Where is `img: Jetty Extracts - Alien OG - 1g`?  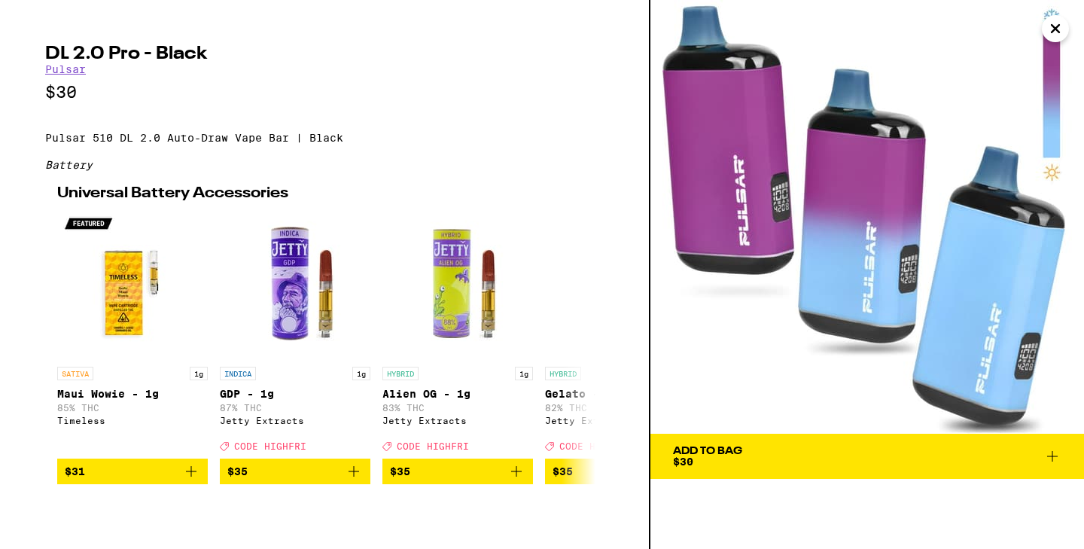 img: Jetty Extracts - Alien OG - 1g is located at coordinates (458, 284).